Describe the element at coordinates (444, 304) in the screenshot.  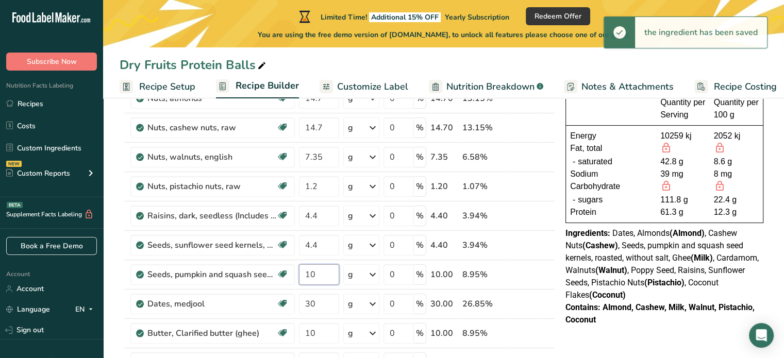
I see `div: 30.00` at that location.